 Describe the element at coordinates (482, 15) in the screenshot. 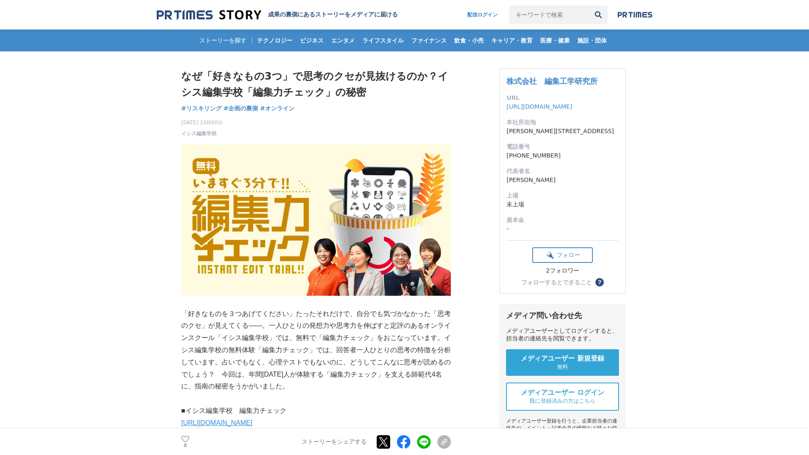

I see `a: 配信ログイン` at that location.